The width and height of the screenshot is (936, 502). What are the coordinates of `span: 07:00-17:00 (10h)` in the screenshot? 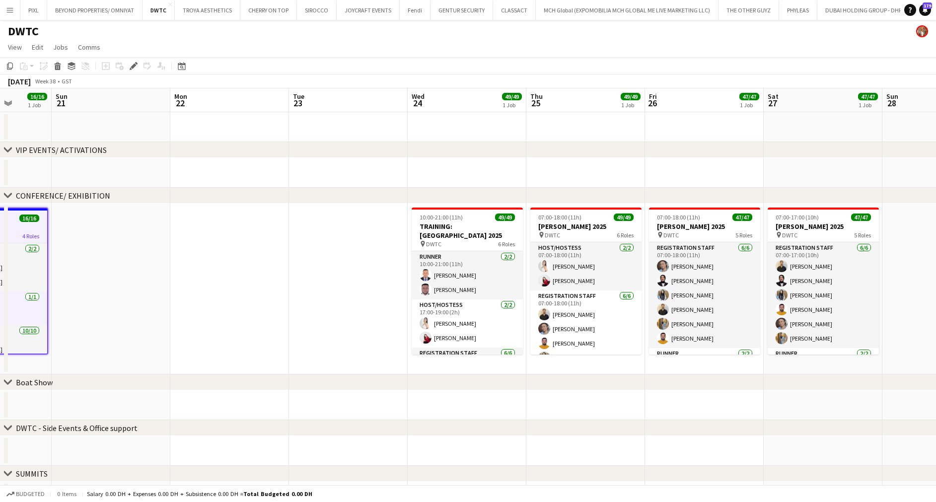 It's located at (797, 217).